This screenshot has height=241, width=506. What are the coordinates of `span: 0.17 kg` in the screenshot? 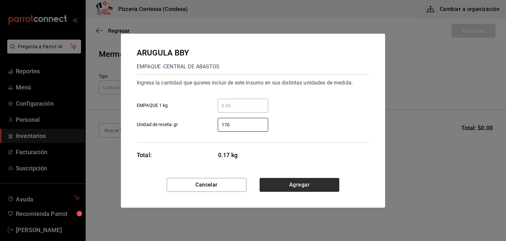 It's located at (243, 155).